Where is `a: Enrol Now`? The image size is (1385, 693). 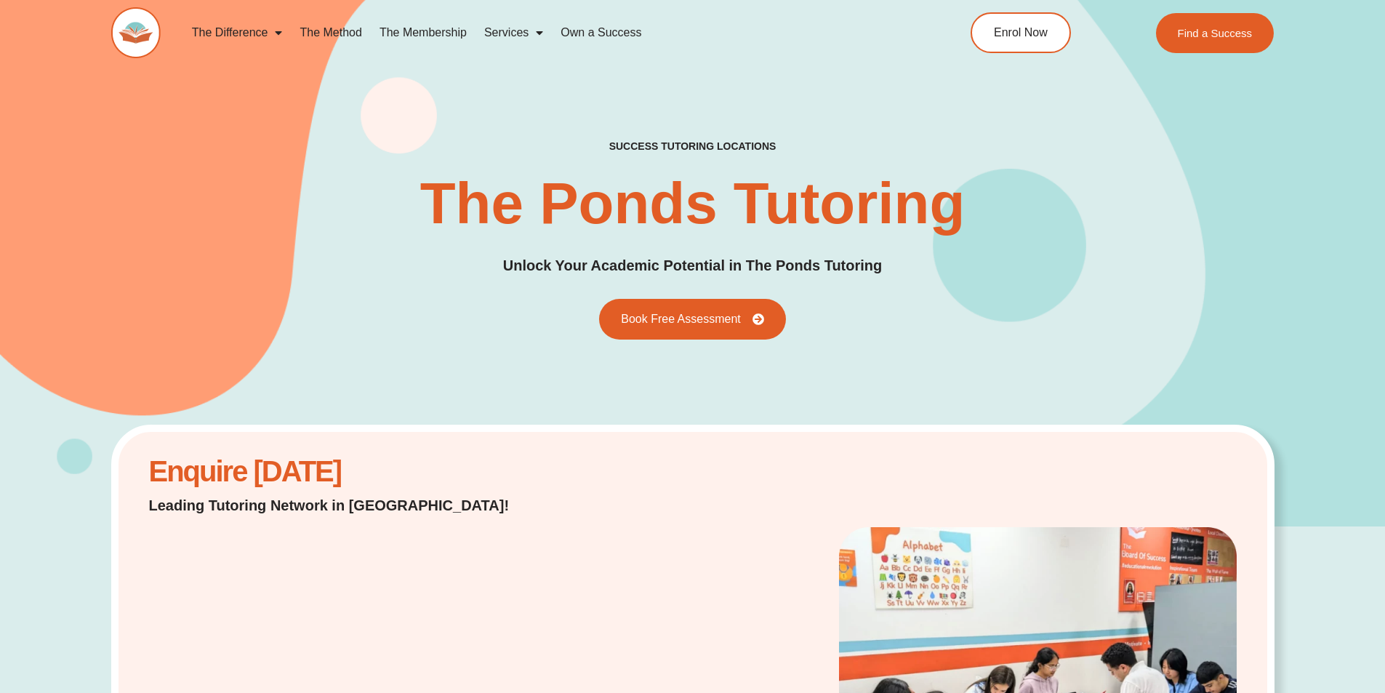
a: Enrol Now is located at coordinates (1021, 33).